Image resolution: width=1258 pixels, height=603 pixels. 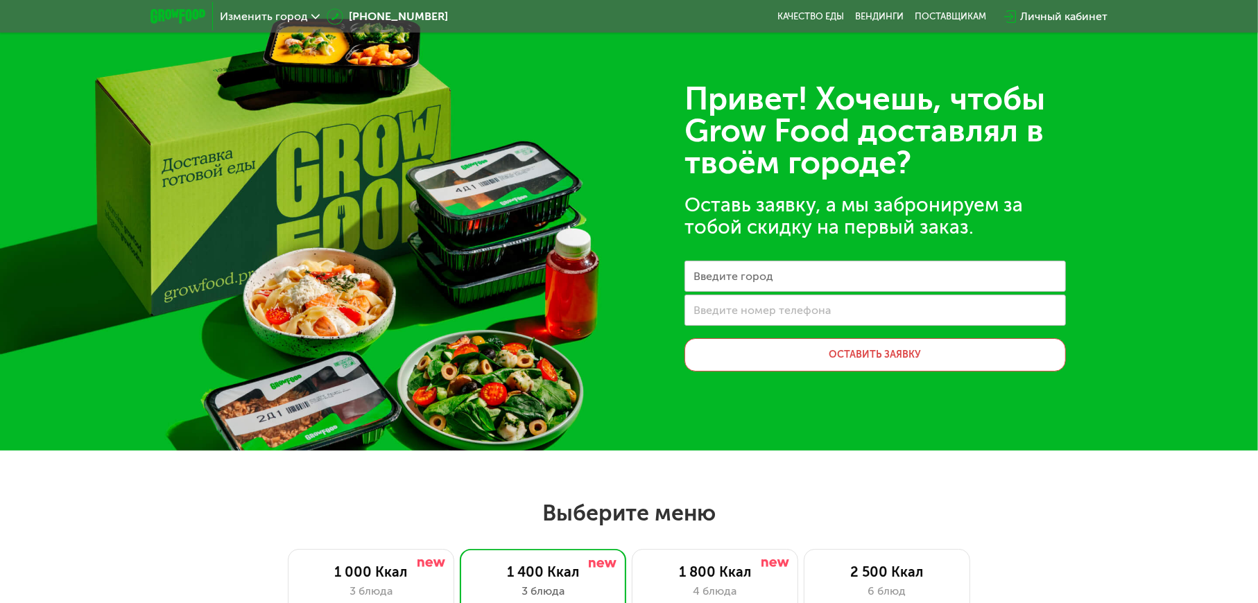 I want to click on span: Изменить город, so click(x=264, y=17).